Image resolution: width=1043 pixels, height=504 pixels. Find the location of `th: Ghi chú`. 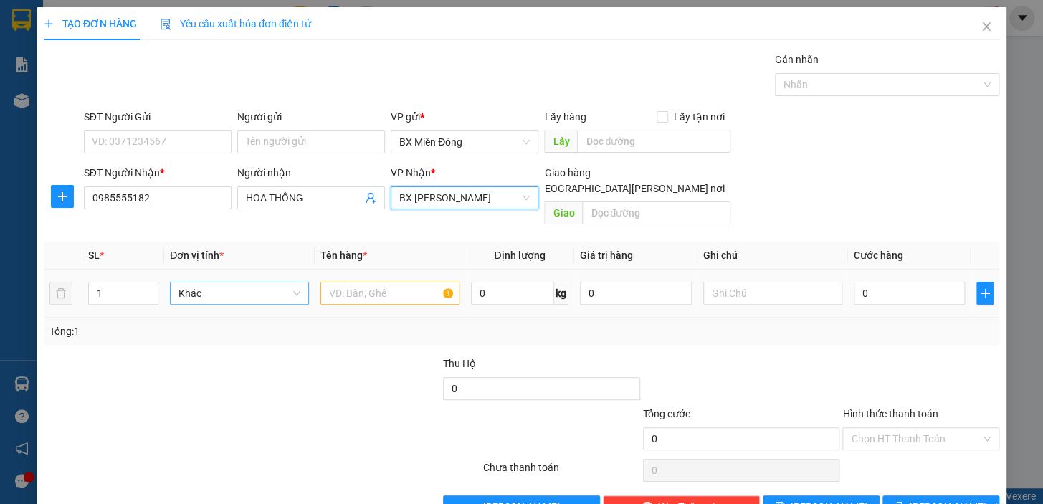

th: Ghi chú is located at coordinates (772, 255).